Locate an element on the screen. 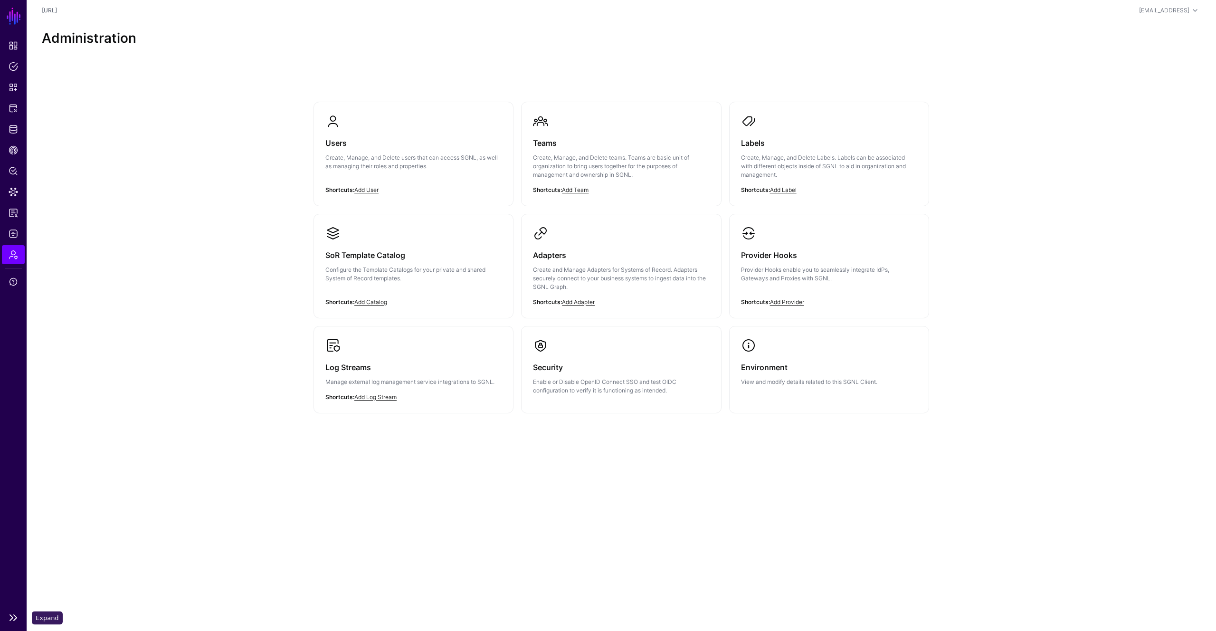 This screenshot has height=631, width=1216. span: Admin is located at coordinates (13, 255).